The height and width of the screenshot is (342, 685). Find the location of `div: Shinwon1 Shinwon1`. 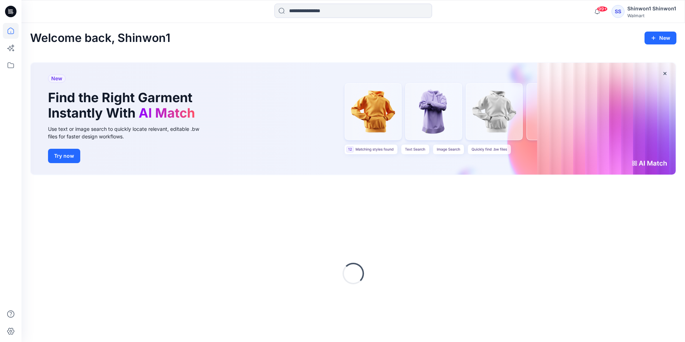

div: Shinwon1 Shinwon1 is located at coordinates (652, 9).